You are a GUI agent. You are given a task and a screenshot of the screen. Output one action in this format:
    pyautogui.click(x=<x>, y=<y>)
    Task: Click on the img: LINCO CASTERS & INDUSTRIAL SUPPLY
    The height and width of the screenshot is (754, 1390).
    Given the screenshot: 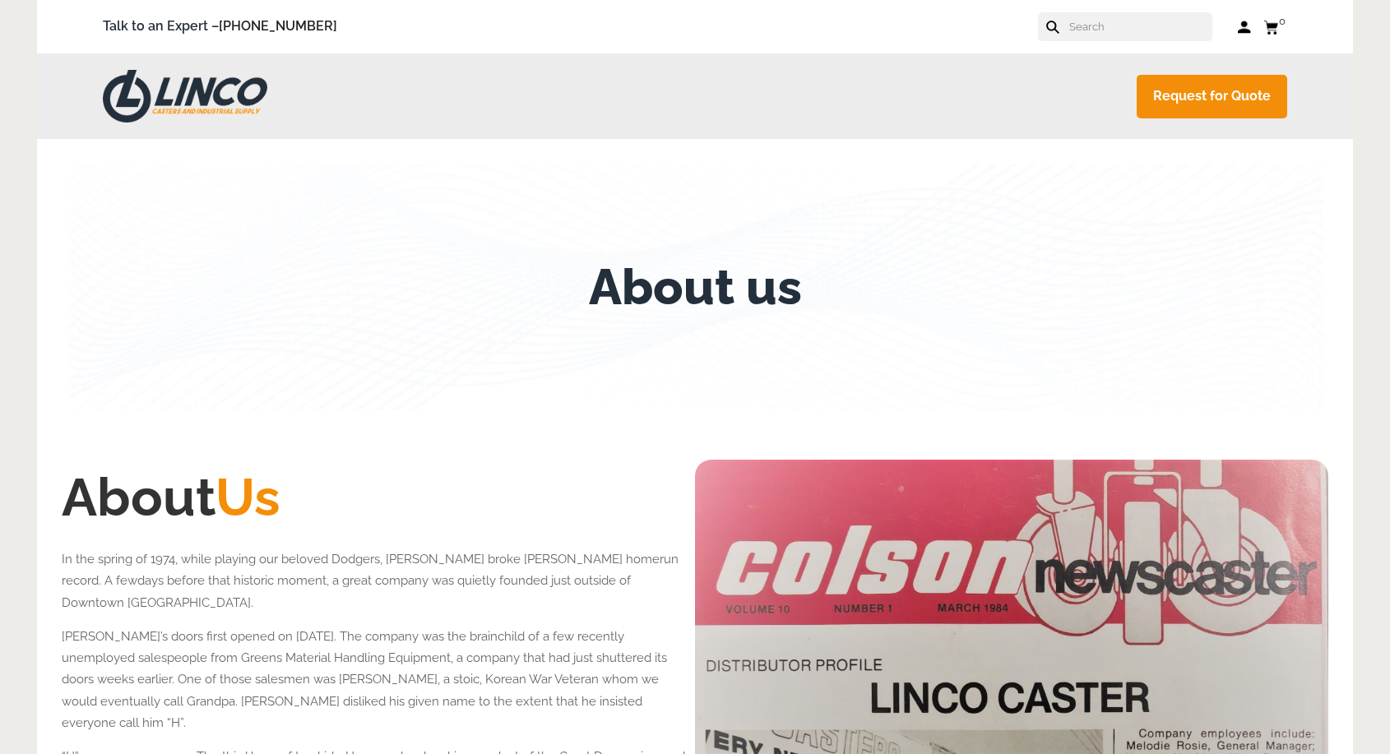 What is the action you would take?
    pyautogui.click(x=185, y=96)
    